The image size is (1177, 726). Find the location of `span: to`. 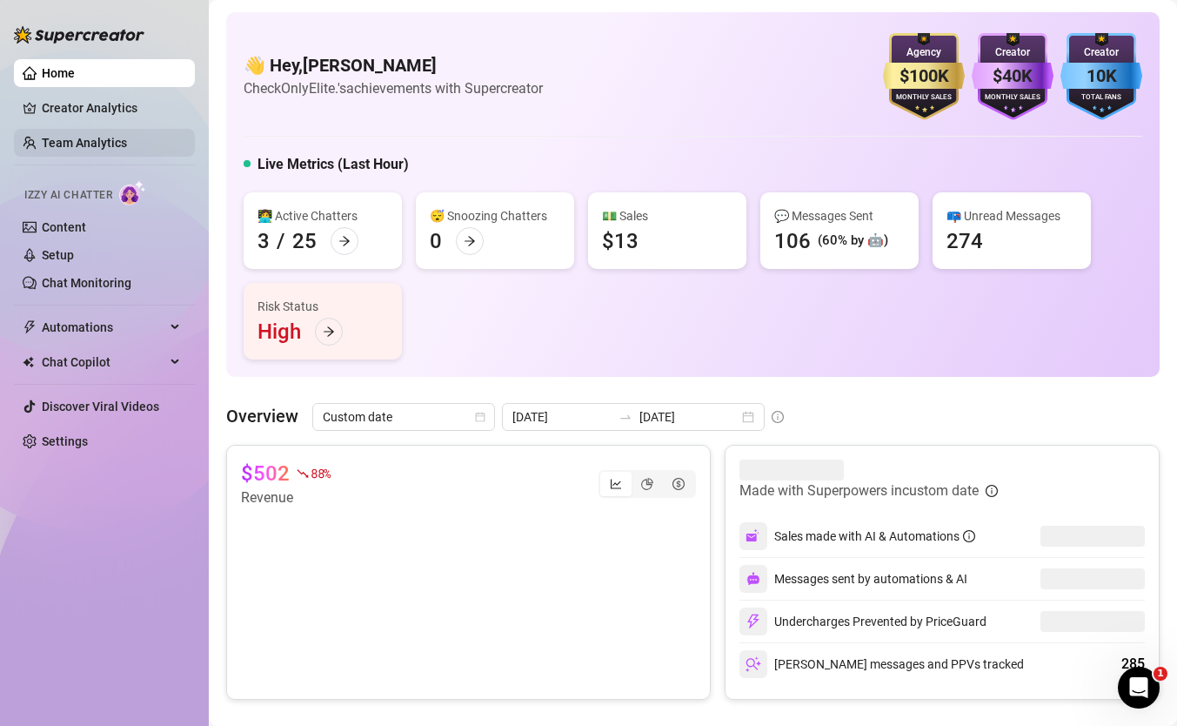

span: to is located at coordinates (626, 417).